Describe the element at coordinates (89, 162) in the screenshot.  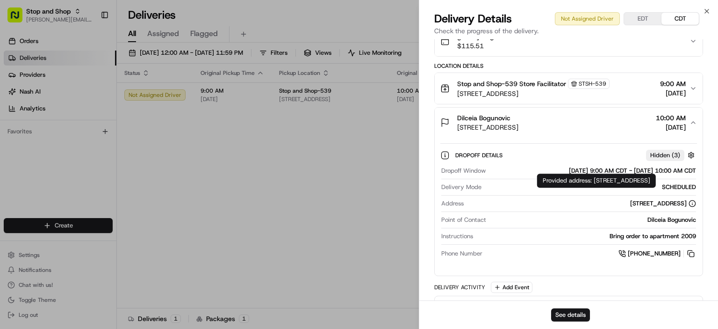
I see `a: Powered byPylon` at that location.